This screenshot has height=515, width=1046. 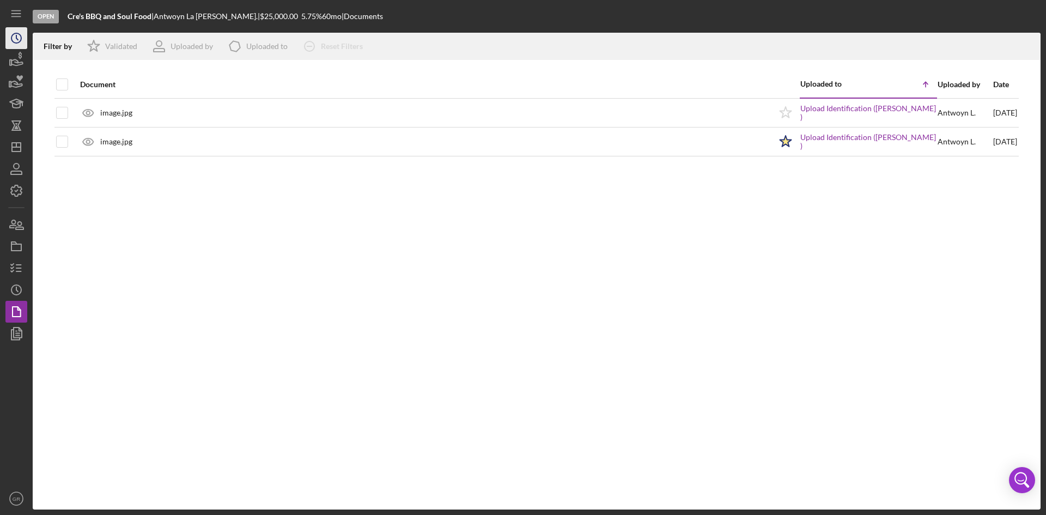 I want to click on div: Date, so click(x=1005, y=84).